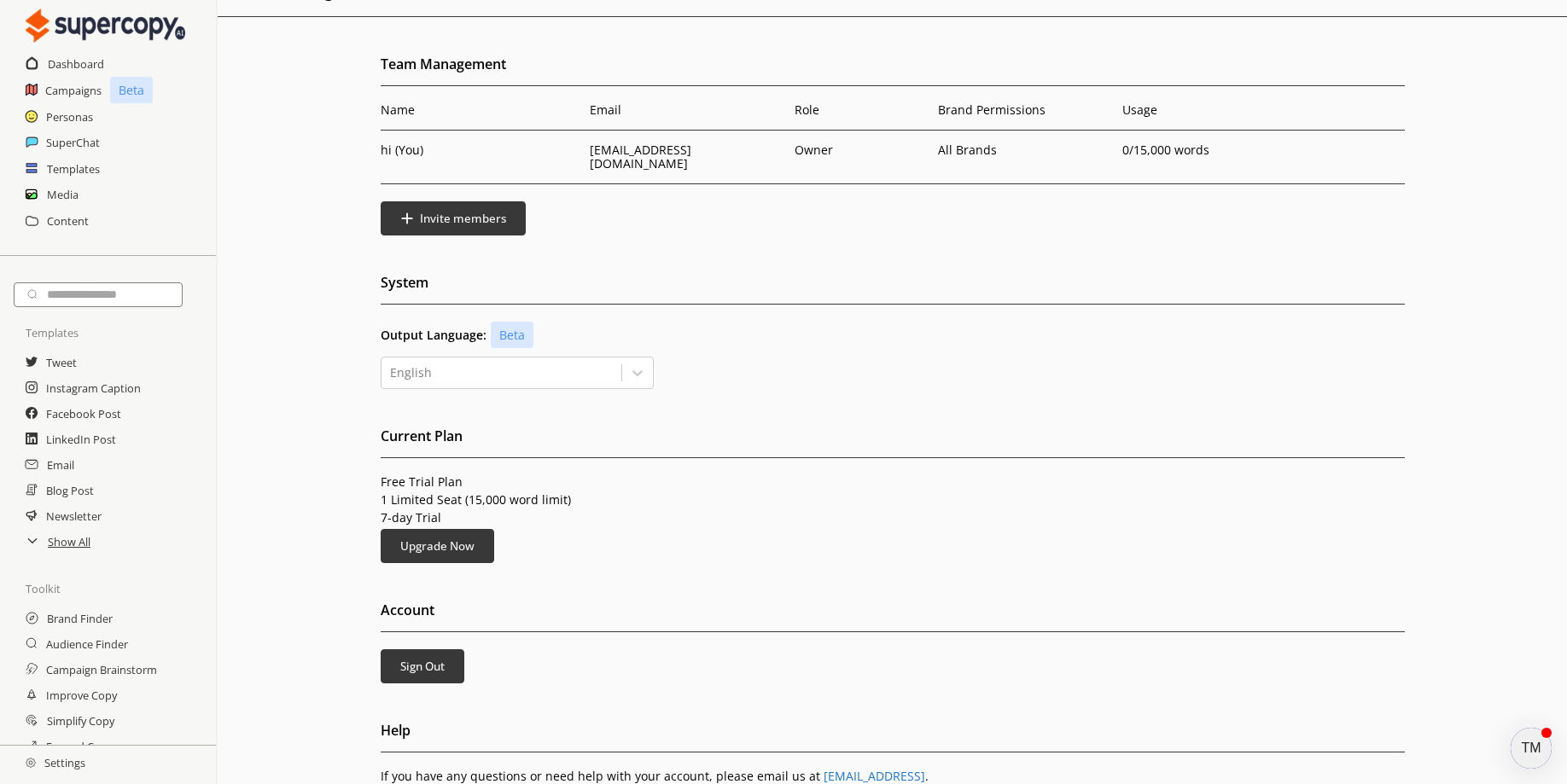 The height and width of the screenshot is (784, 1567). Describe the element at coordinates (893, 482) in the screenshot. I see `p: Free Trial Plan` at that location.